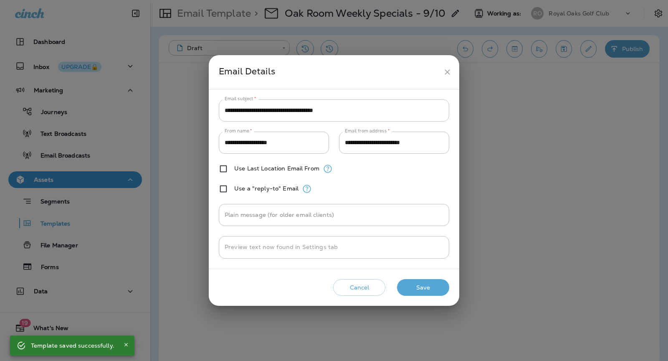 This screenshot has width=668, height=361. I want to click on label: Use Last Location Email From, so click(277, 168).